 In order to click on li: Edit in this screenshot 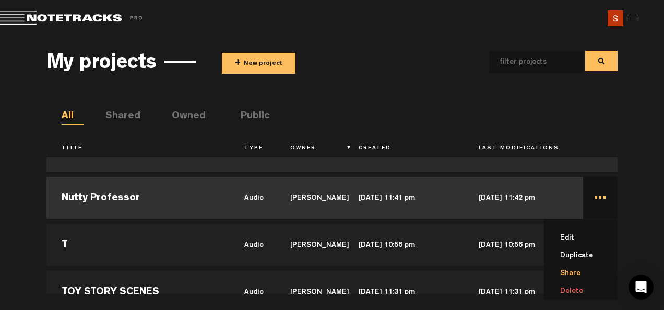, I will do `click(587, 238)`.